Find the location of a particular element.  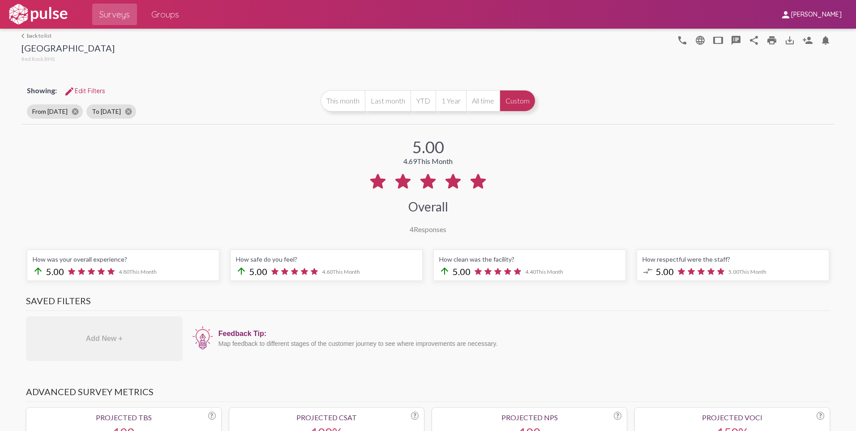

mat-icon: print is located at coordinates (772, 40).